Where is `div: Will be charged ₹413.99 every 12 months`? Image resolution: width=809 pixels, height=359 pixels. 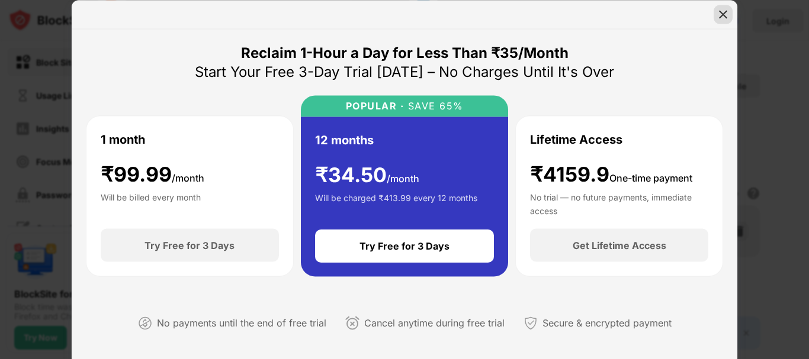
div: Will be charged ₹413.99 every 12 months is located at coordinates (396, 204).